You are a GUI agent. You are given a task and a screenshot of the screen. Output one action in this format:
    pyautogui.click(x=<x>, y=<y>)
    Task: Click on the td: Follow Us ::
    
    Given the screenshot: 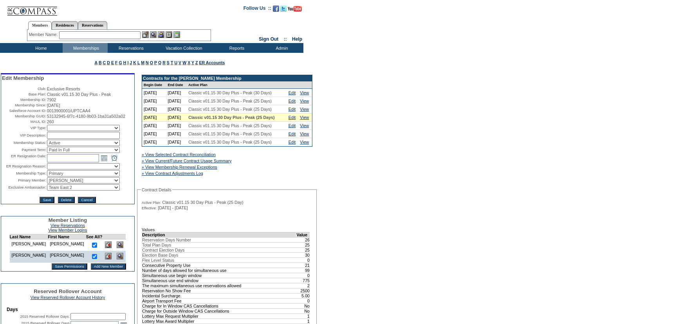 What is the action you would take?
    pyautogui.click(x=257, y=9)
    